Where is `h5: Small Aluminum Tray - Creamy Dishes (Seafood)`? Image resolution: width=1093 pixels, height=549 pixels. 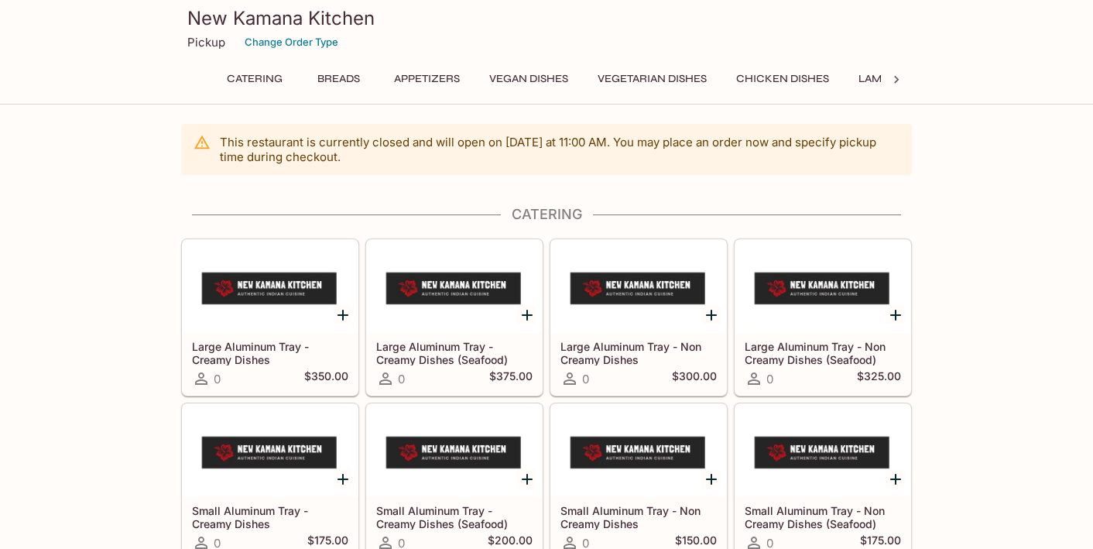 h5: Small Aluminum Tray - Creamy Dishes (Seafood) is located at coordinates (454, 516).